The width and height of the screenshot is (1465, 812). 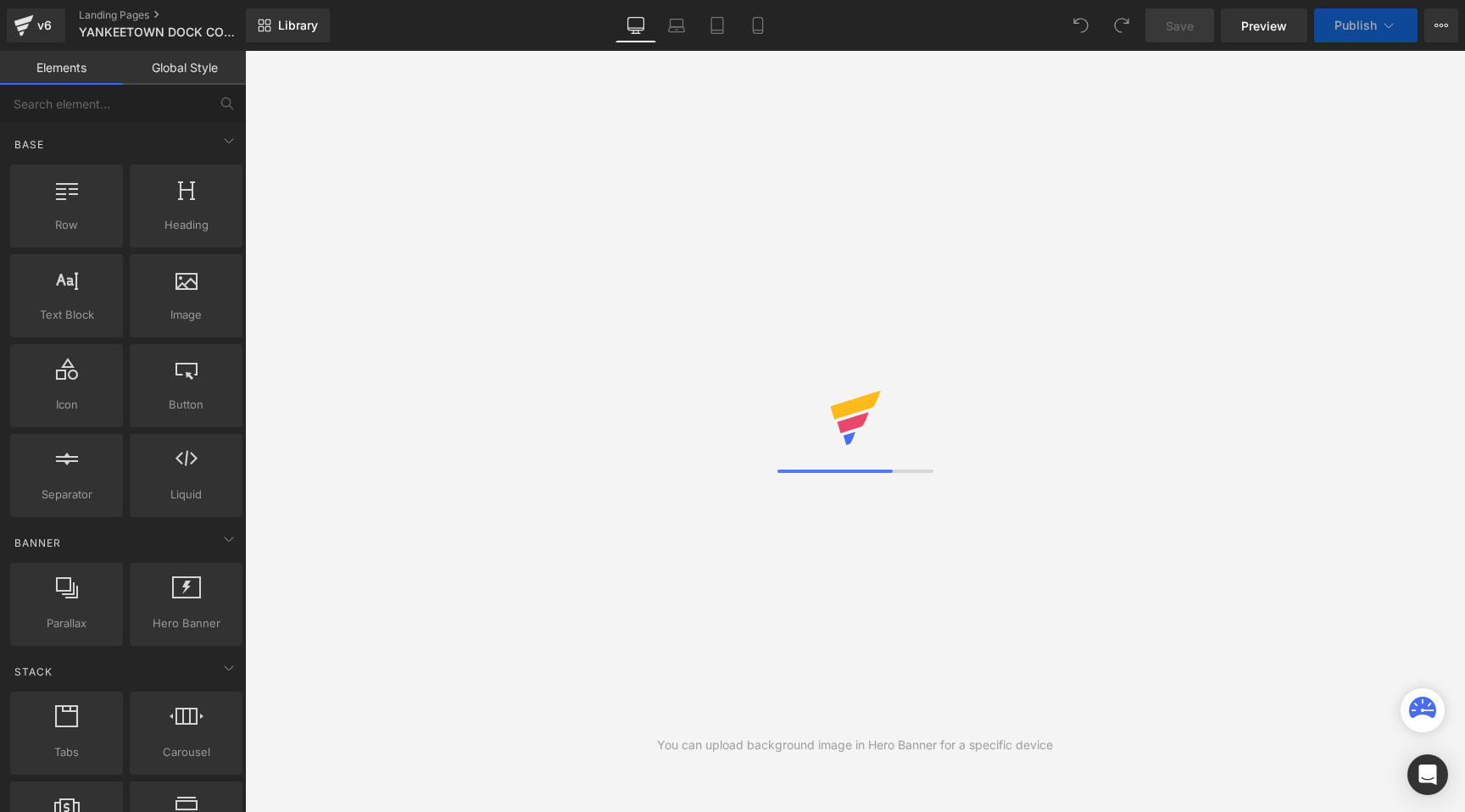 What do you see at coordinates (186, 225) in the screenshot?
I see `span: Heading` at bounding box center [186, 225].